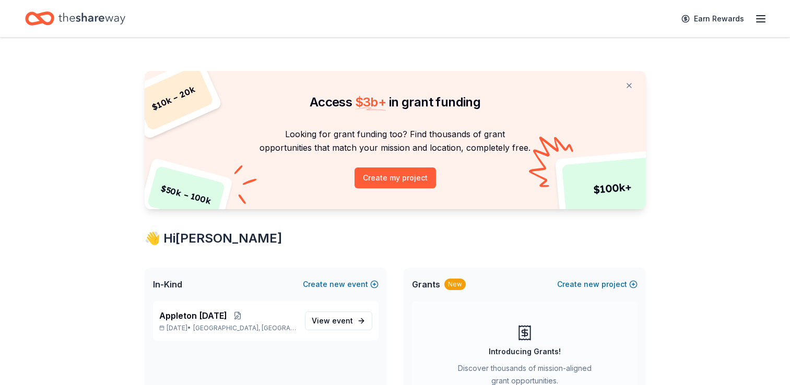 This screenshot has height=385, width=790. Describe the element at coordinates (332, 321) in the screenshot. I see `span: View` at that location.